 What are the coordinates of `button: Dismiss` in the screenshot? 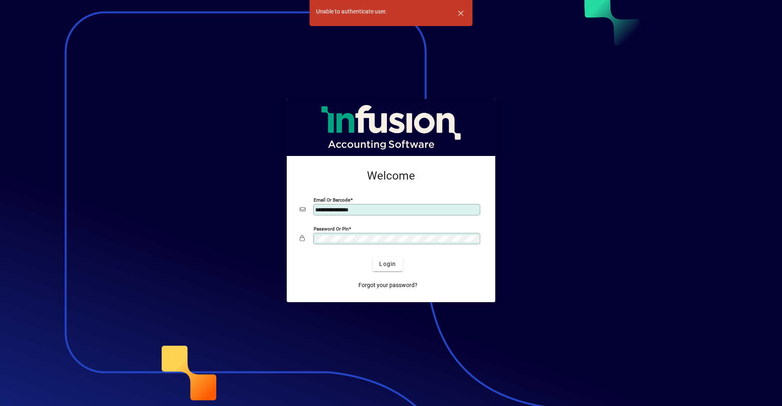 It's located at (461, 13).